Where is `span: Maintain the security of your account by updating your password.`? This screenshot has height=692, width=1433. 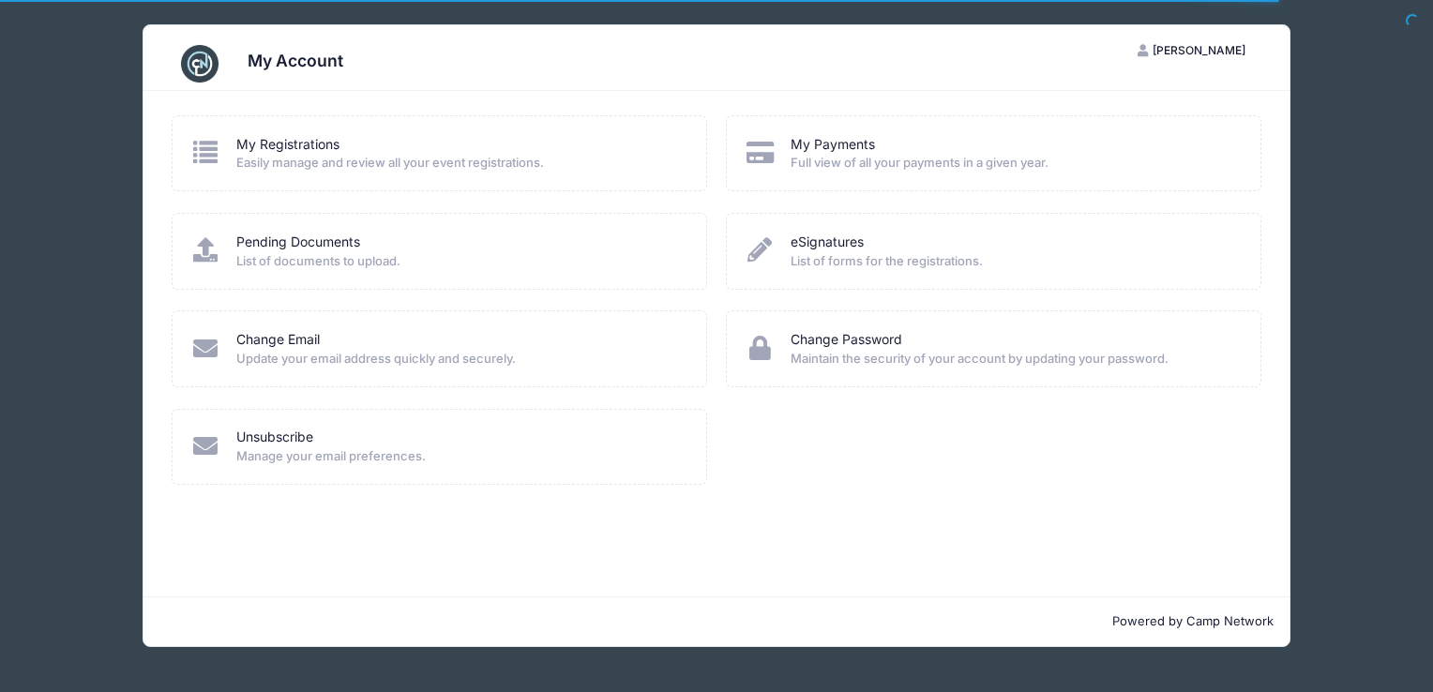 span: Maintain the security of your account by updating your password. is located at coordinates (1013, 359).